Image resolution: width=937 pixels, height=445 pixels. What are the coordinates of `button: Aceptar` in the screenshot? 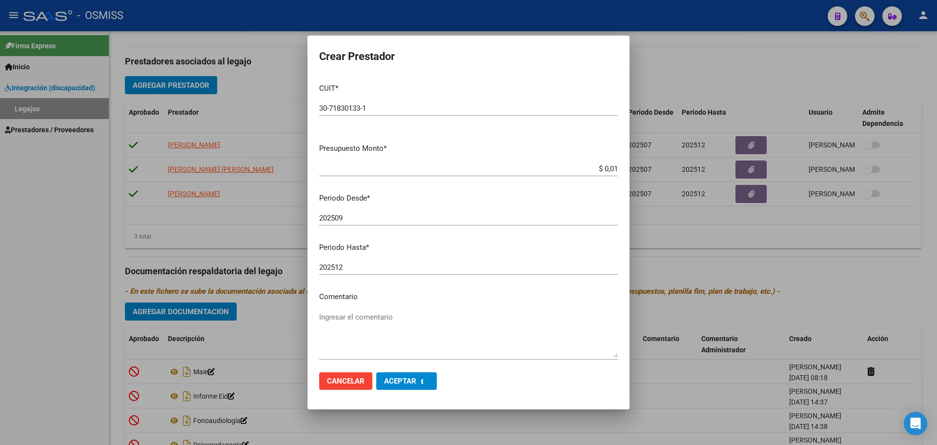 It's located at (406, 381).